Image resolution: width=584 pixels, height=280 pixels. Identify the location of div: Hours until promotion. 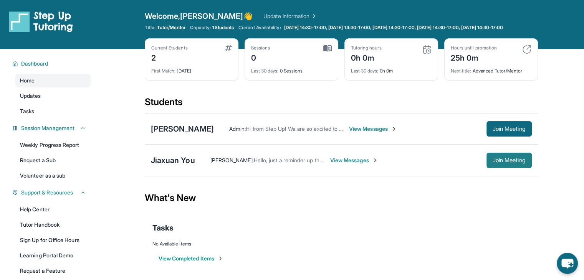
(474, 48).